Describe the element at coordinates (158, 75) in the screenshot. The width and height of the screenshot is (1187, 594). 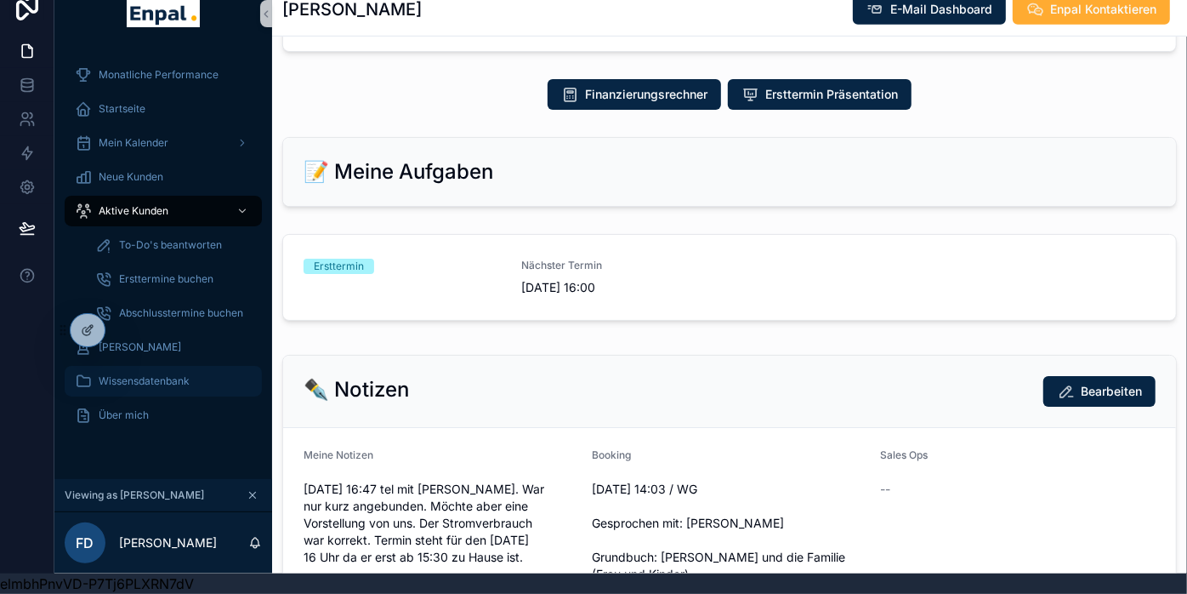
I see `span: Monatliche Performance` at that location.